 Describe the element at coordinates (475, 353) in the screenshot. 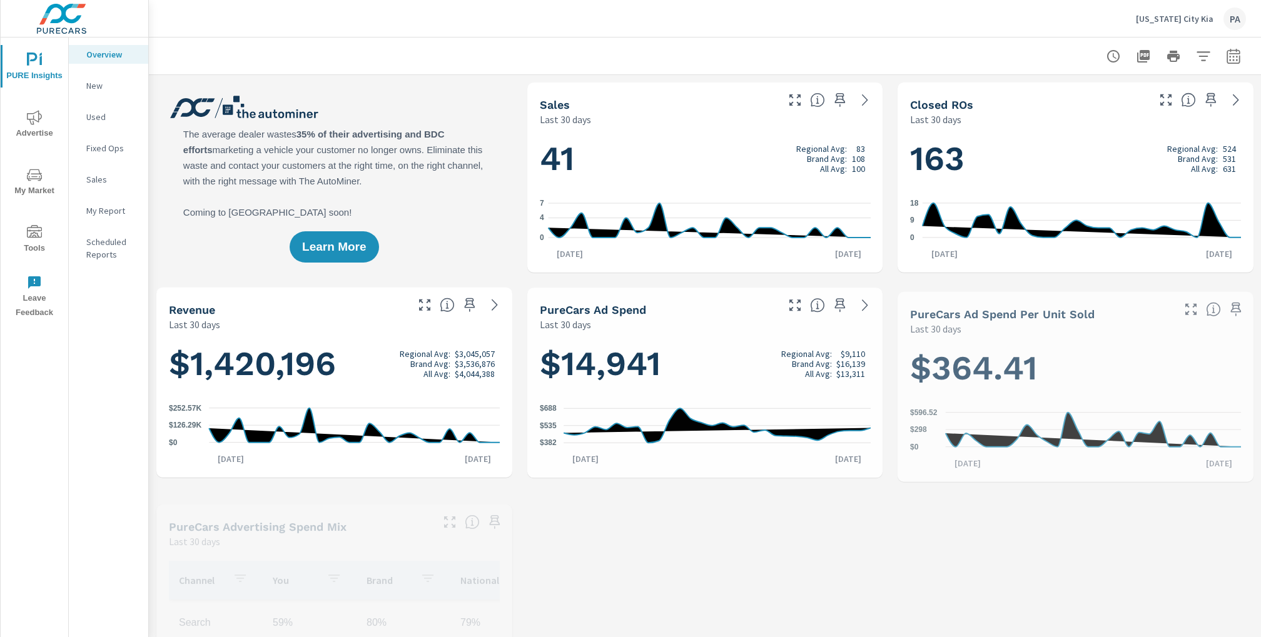

I see `p: $3,045,057` at that location.